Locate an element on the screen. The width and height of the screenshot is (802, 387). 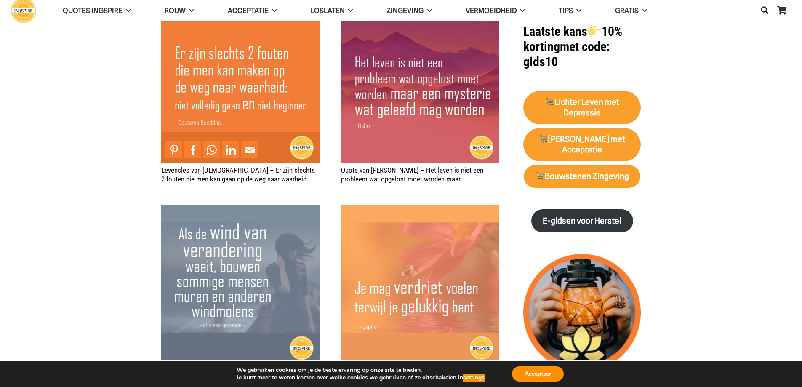
a: E-gidsen voor Herstel is located at coordinates (582, 221).